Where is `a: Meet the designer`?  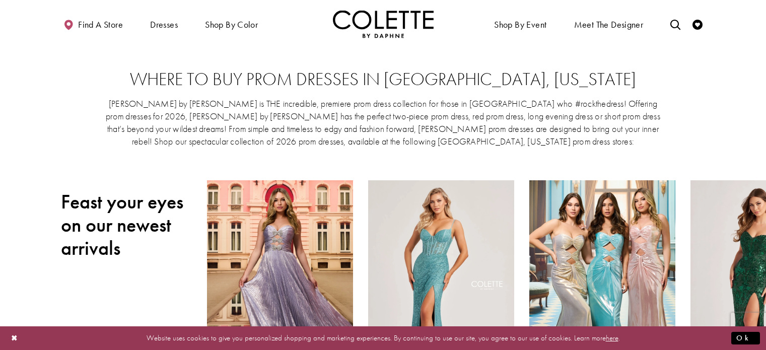
a: Meet the designer is located at coordinates (609, 24).